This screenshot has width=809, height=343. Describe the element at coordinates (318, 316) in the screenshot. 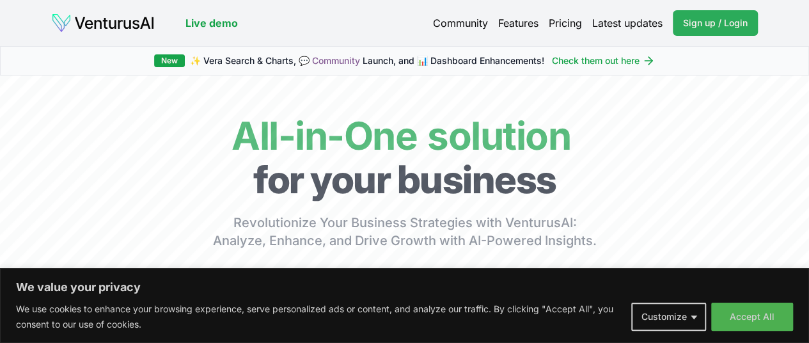

I see `p: We use cookies to enhance your browsing experience, serve personalized ads or content, and analyz...` at that location.